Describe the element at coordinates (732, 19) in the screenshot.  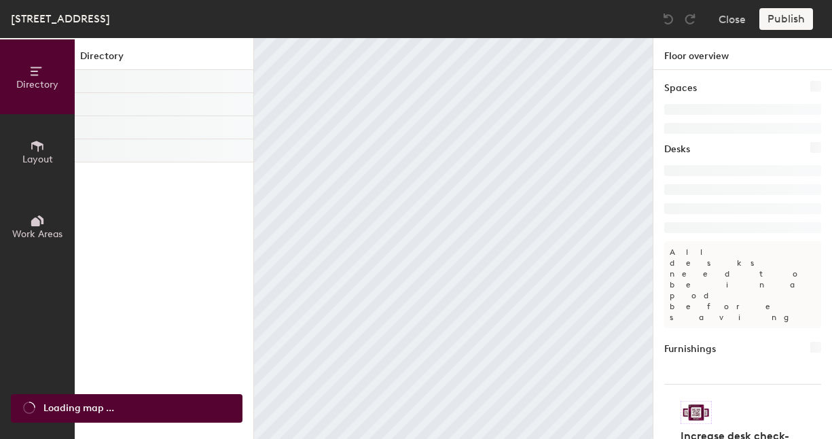
I see `button: Close` at that location.